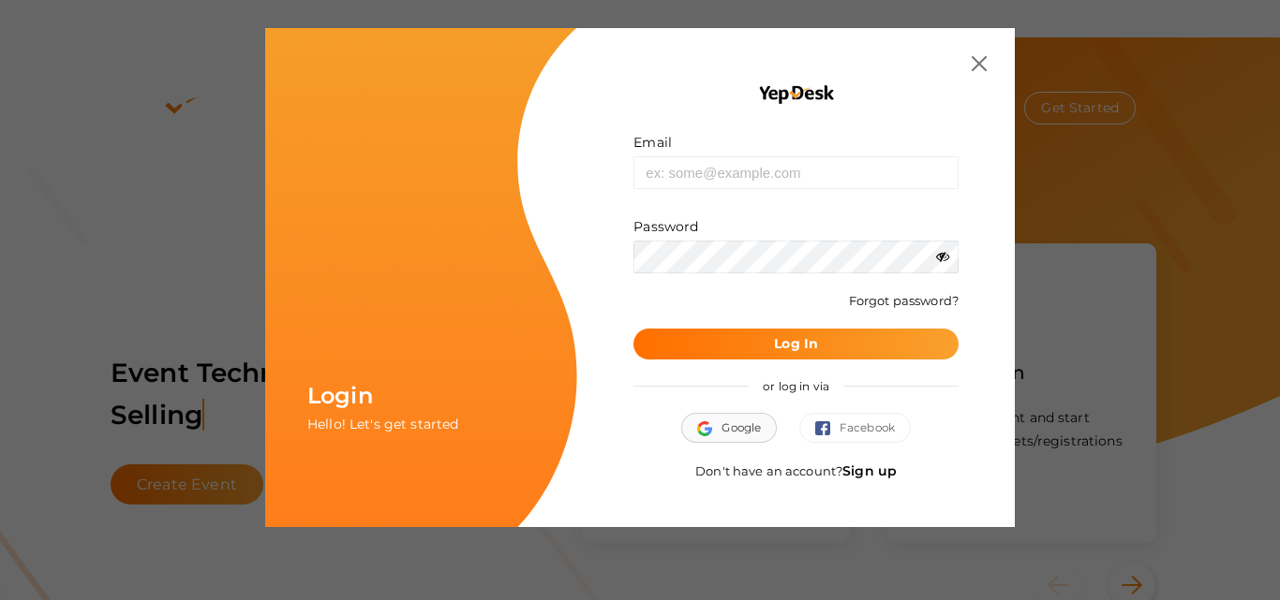  What do you see at coordinates (652, 142) in the screenshot?
I see `label: Email` at bounding box center [652, 142].